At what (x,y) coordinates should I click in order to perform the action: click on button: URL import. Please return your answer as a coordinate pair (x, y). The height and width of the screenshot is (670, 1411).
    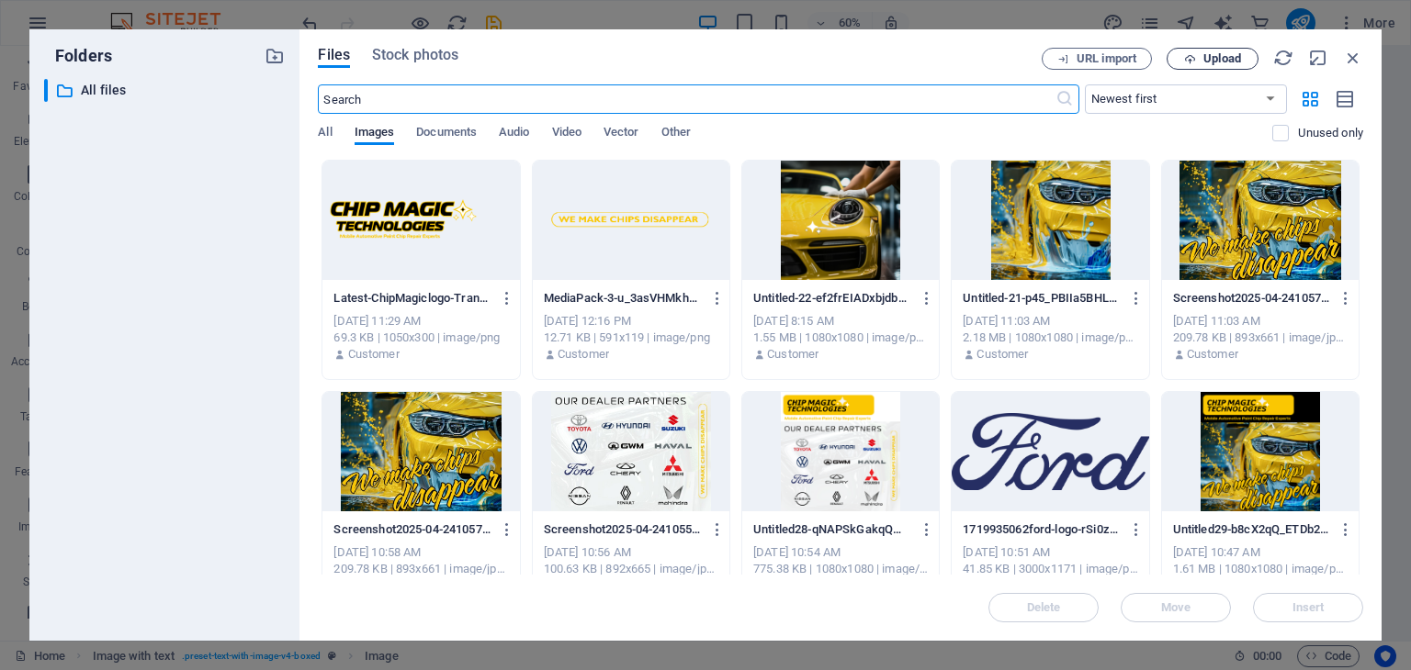
    Looking at the image, I should click on (1097, 59).